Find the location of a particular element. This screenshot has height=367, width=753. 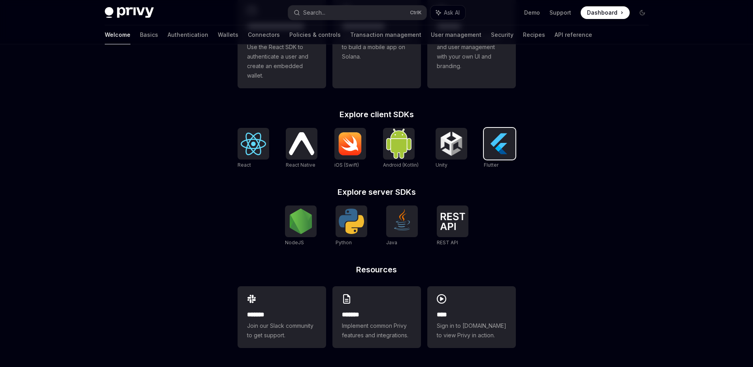

a: FlutterFlutter is located at coordinates (500, 148).